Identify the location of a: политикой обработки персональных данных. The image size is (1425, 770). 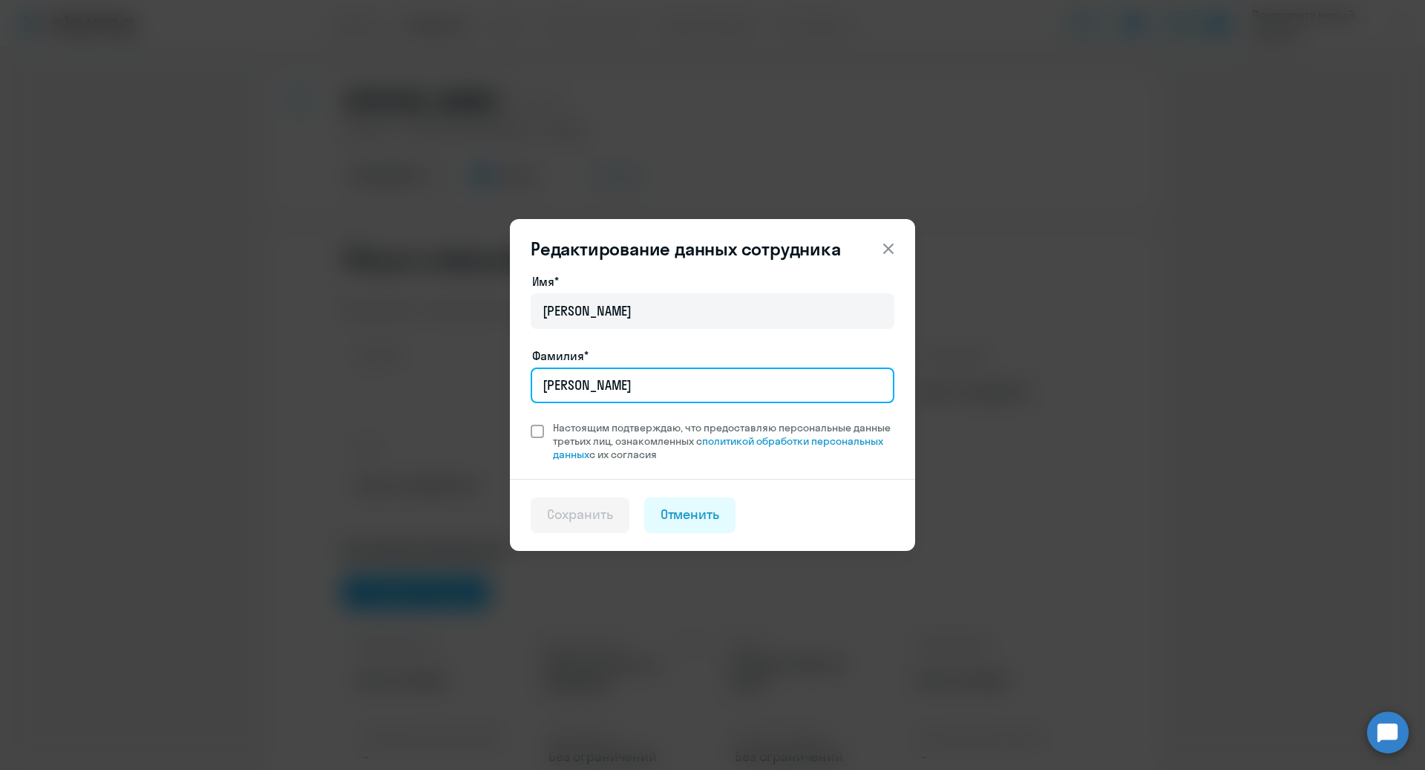
(718, 447).